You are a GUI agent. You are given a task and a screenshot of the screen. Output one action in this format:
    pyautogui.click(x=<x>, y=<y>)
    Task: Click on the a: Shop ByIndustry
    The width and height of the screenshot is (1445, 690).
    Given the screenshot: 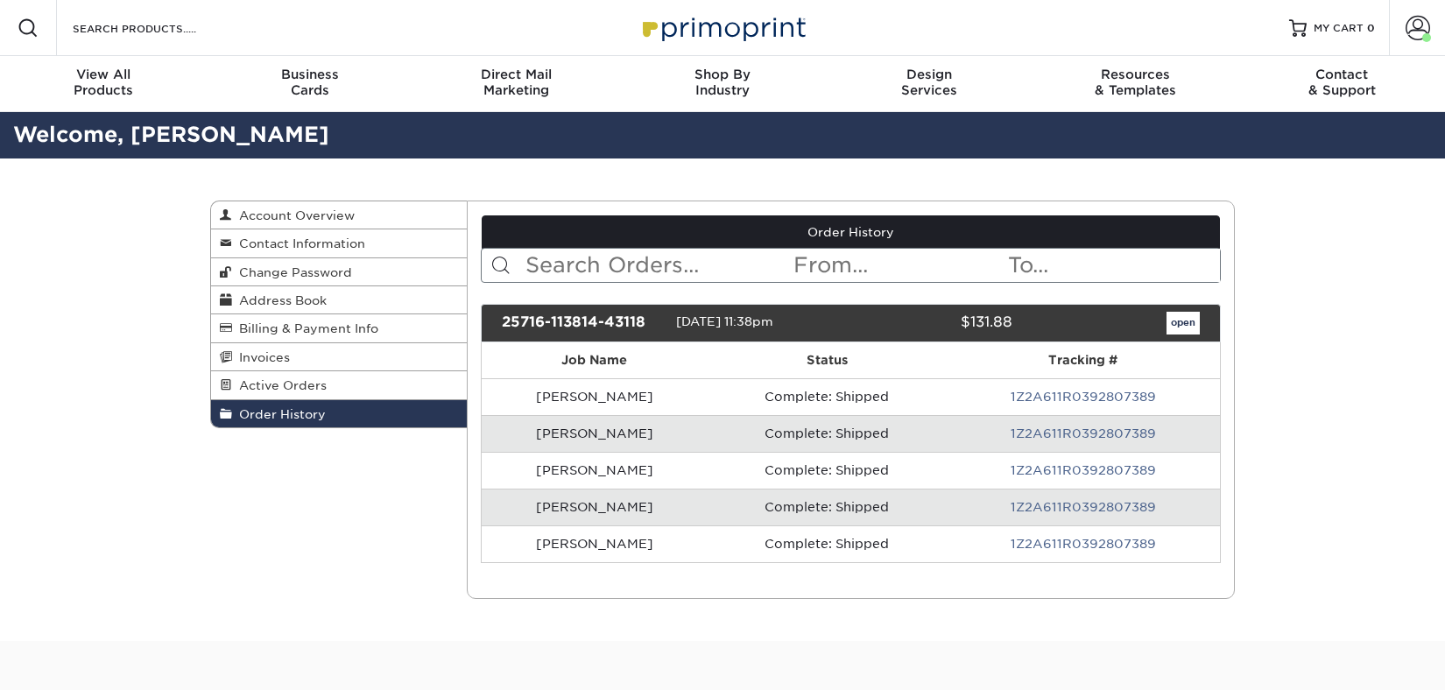 What is the action you would take?
    pyautogui.click(x=723, y=84)
    